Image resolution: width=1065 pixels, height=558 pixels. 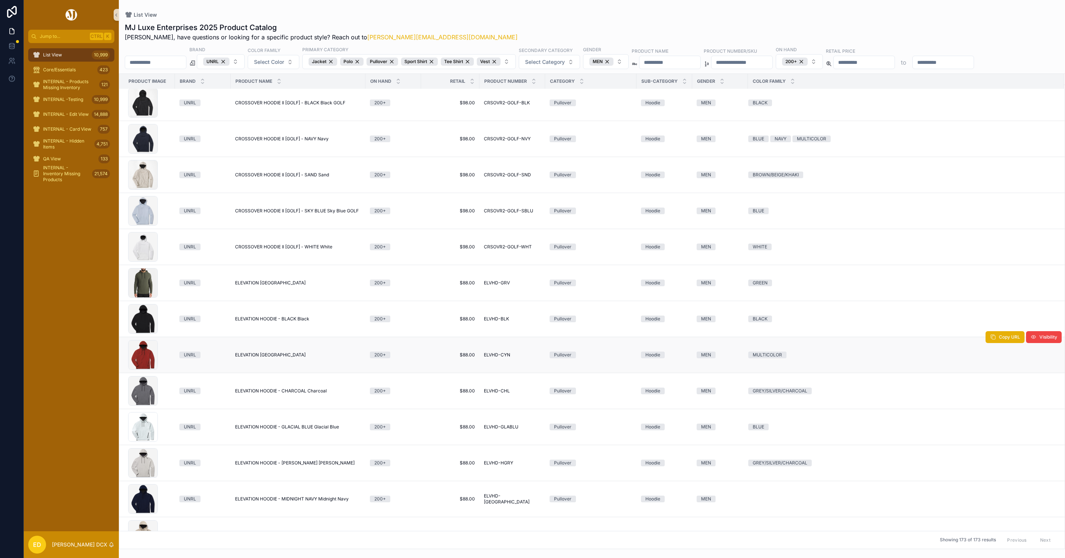 I want to click on span: On Hand, so click(x=381, y=81).